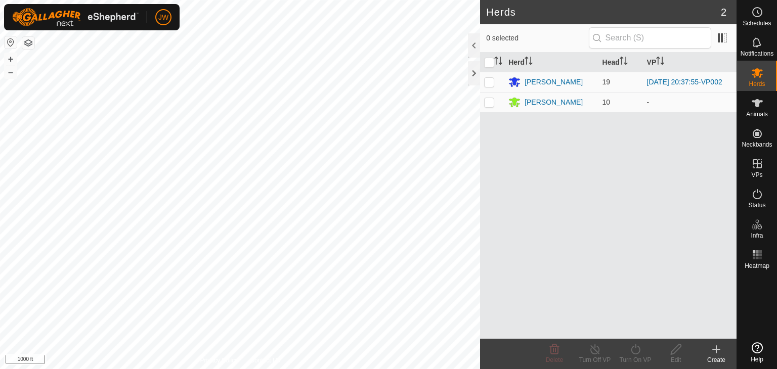 Image resolution: width=777 pixels, height=369 pixels. Describe the element at coordinates (636, 360) in the screenshot. I see `div: Turn On VP` at that location.